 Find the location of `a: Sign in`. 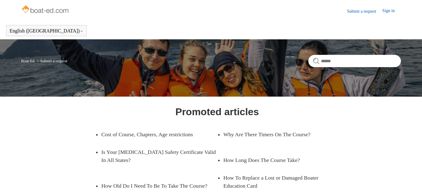

a: Sign in is located at coordinates (392, 11).